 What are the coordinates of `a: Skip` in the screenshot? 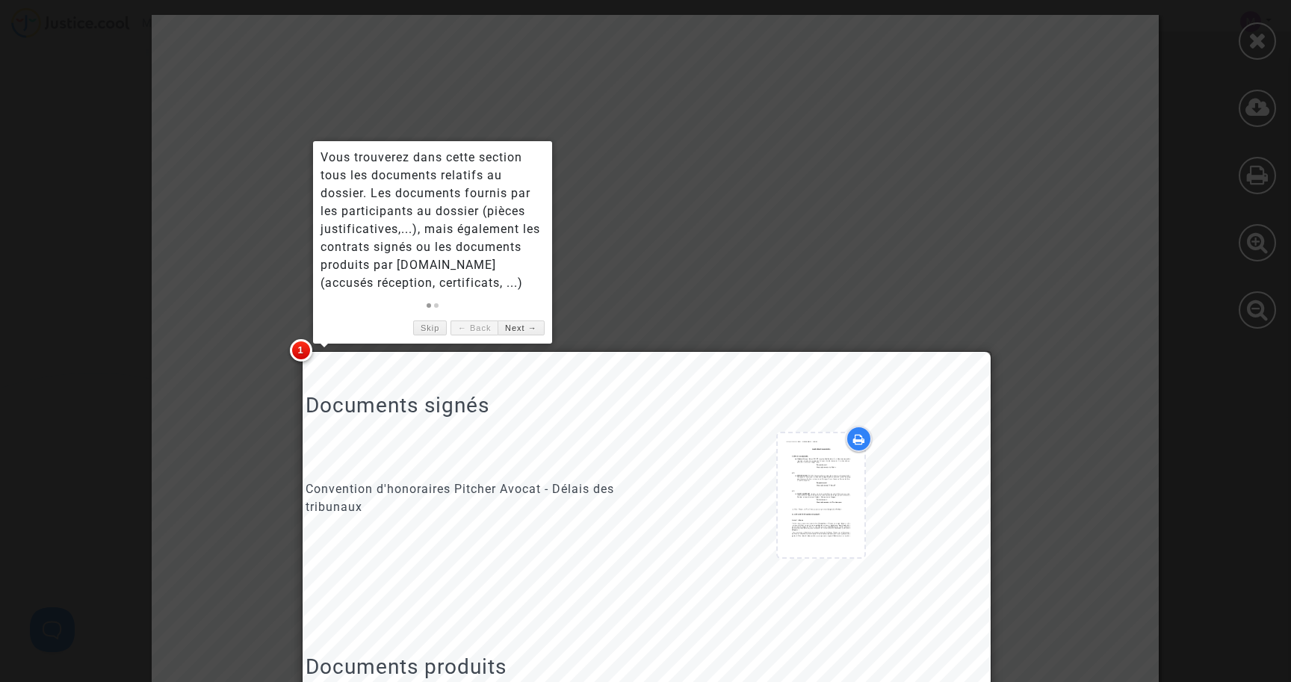 It's located at (430, 328).